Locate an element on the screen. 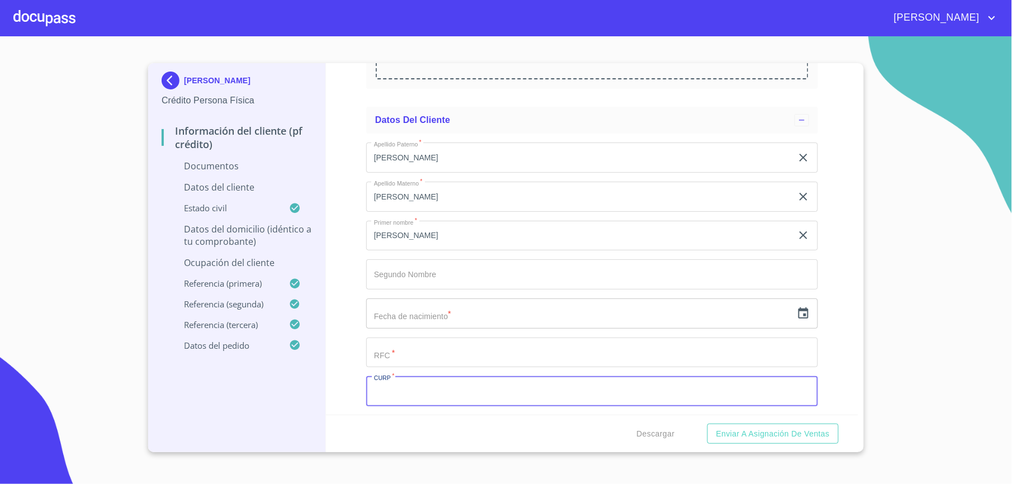 This screenshot has width=1012, height=484. p: Documentos is located at coordinates (237, 166).